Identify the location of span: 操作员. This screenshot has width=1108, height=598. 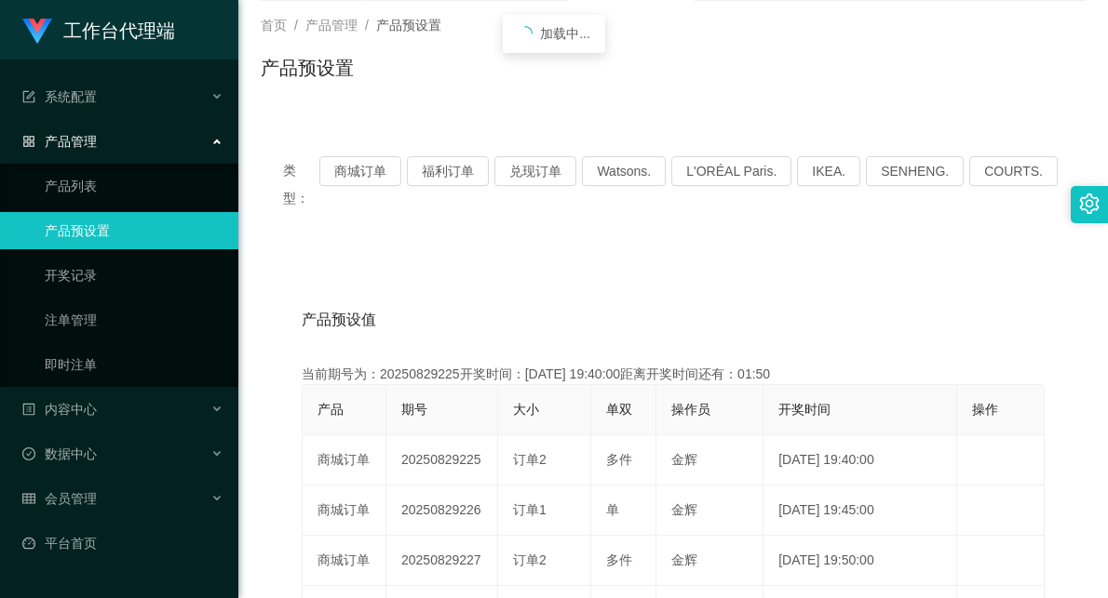
(691, 410).